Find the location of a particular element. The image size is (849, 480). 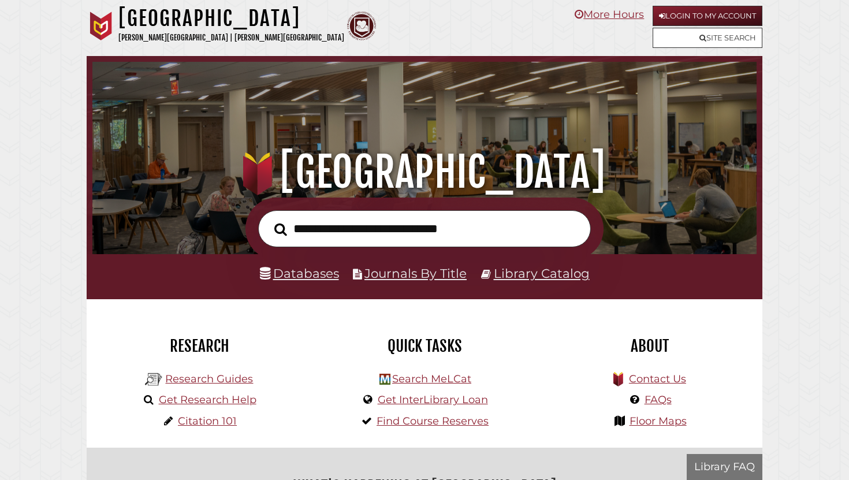

a: Get Research Help is located at coordinates (207, 400).